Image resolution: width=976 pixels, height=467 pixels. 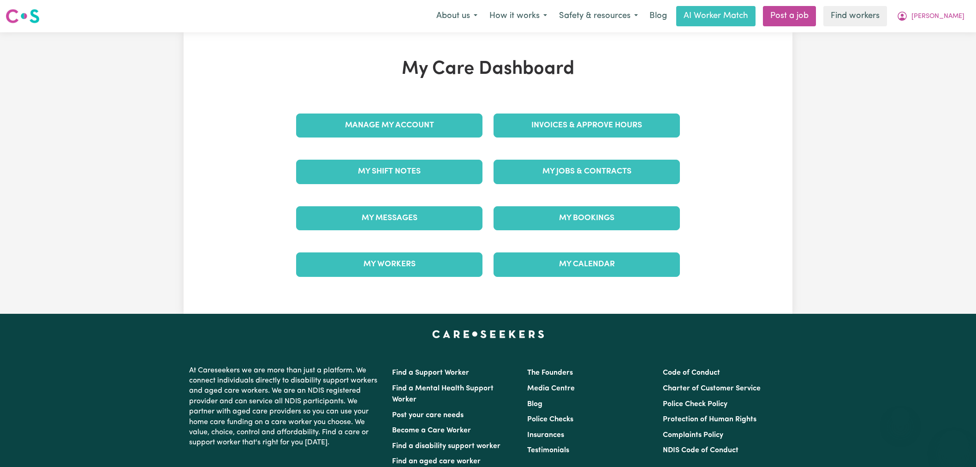 I want to click on a: Find workers, so click(x=855, y=16).